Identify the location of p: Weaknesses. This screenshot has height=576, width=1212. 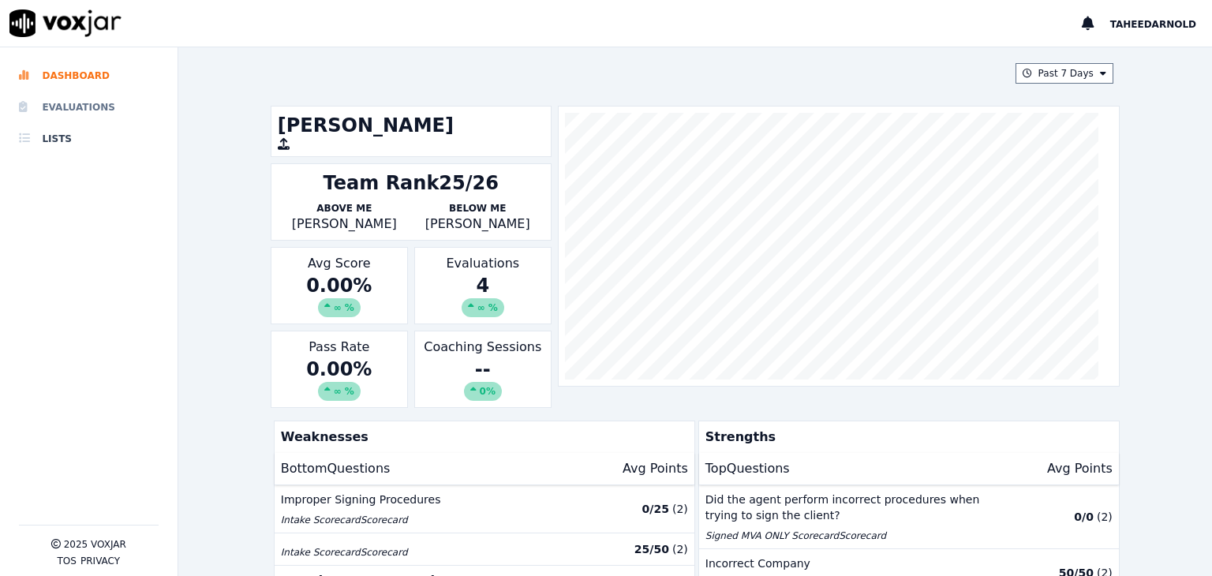
(481, 437).